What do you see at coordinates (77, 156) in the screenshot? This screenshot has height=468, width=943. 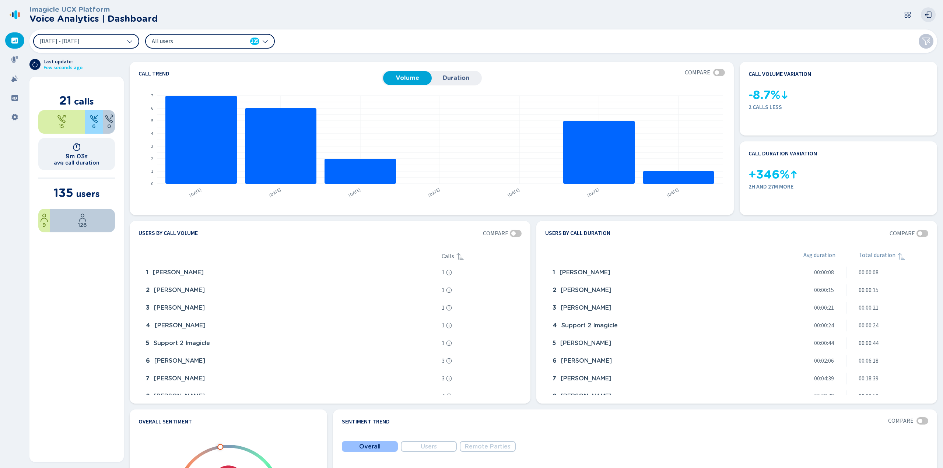 I see `h1: 9m 03s` at bounding box center [77, 156].